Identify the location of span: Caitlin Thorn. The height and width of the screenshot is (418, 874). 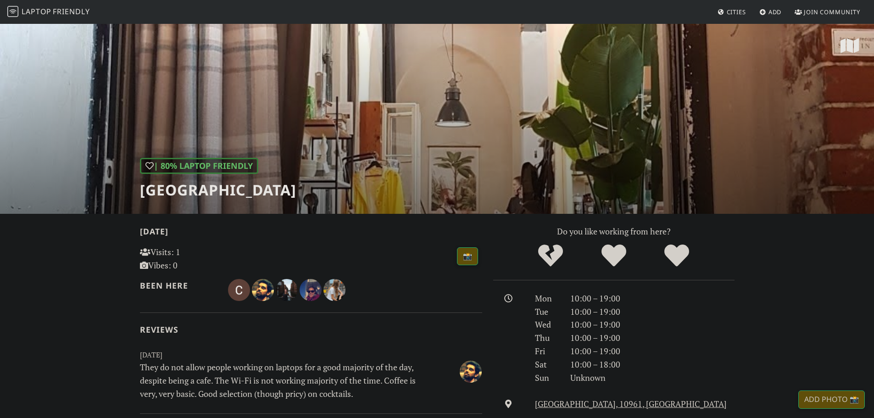
(288, 289).